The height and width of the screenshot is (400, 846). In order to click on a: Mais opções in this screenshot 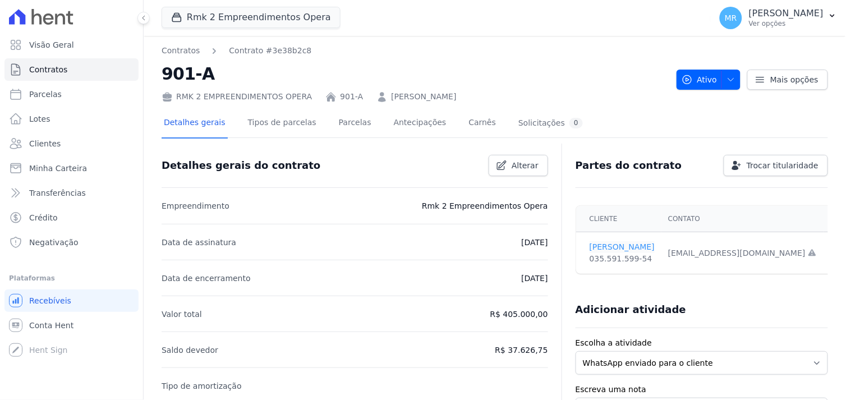, I will do `click(788, 80)`.